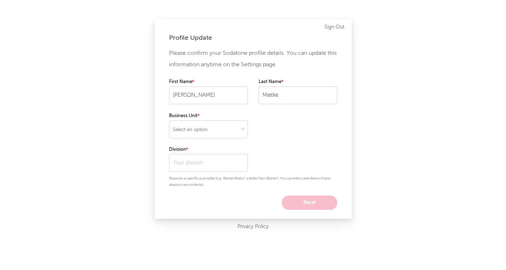  Describe the element at coordinates (209, 116) in the screenshot. I see `label: Business Unit` at that location.